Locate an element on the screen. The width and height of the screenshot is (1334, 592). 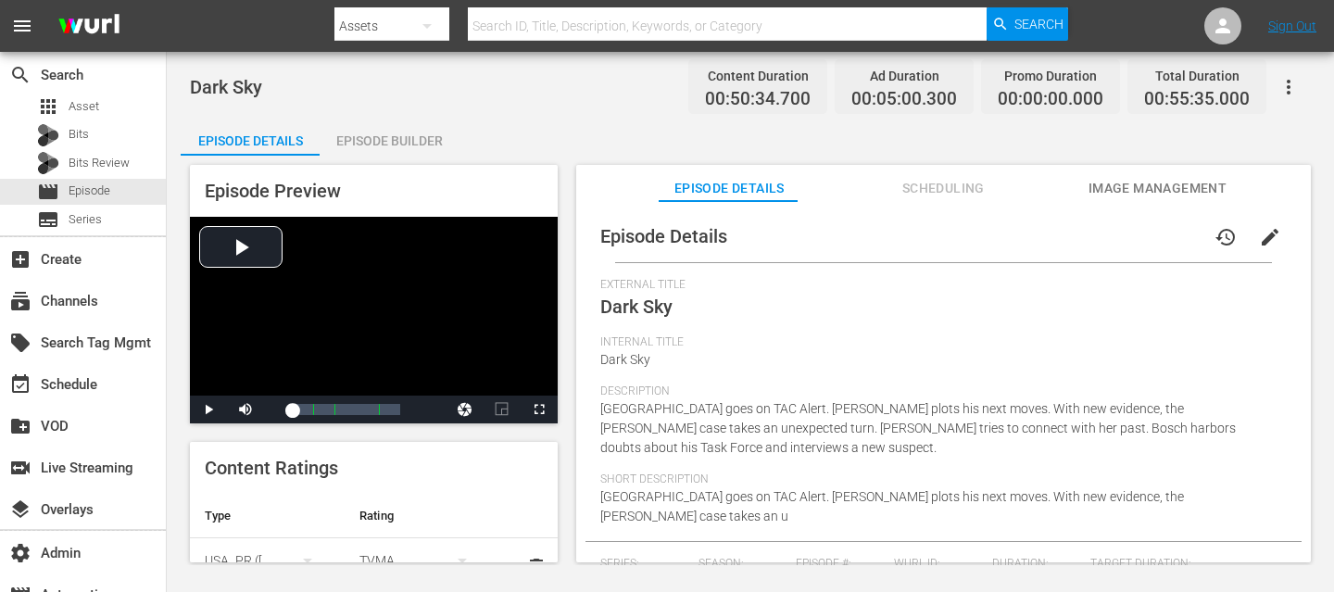
button: Fullscreen is located at coordinates (539, 409).